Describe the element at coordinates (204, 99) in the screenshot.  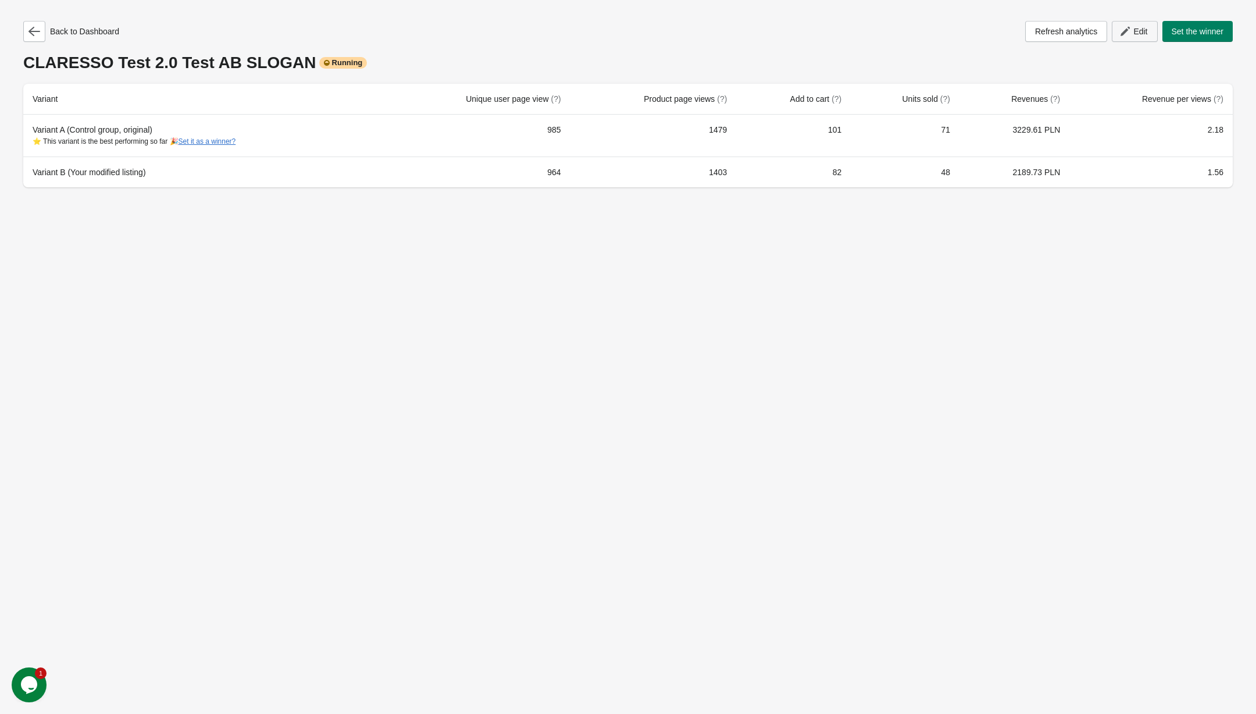
I see `th: Variant` at that location.